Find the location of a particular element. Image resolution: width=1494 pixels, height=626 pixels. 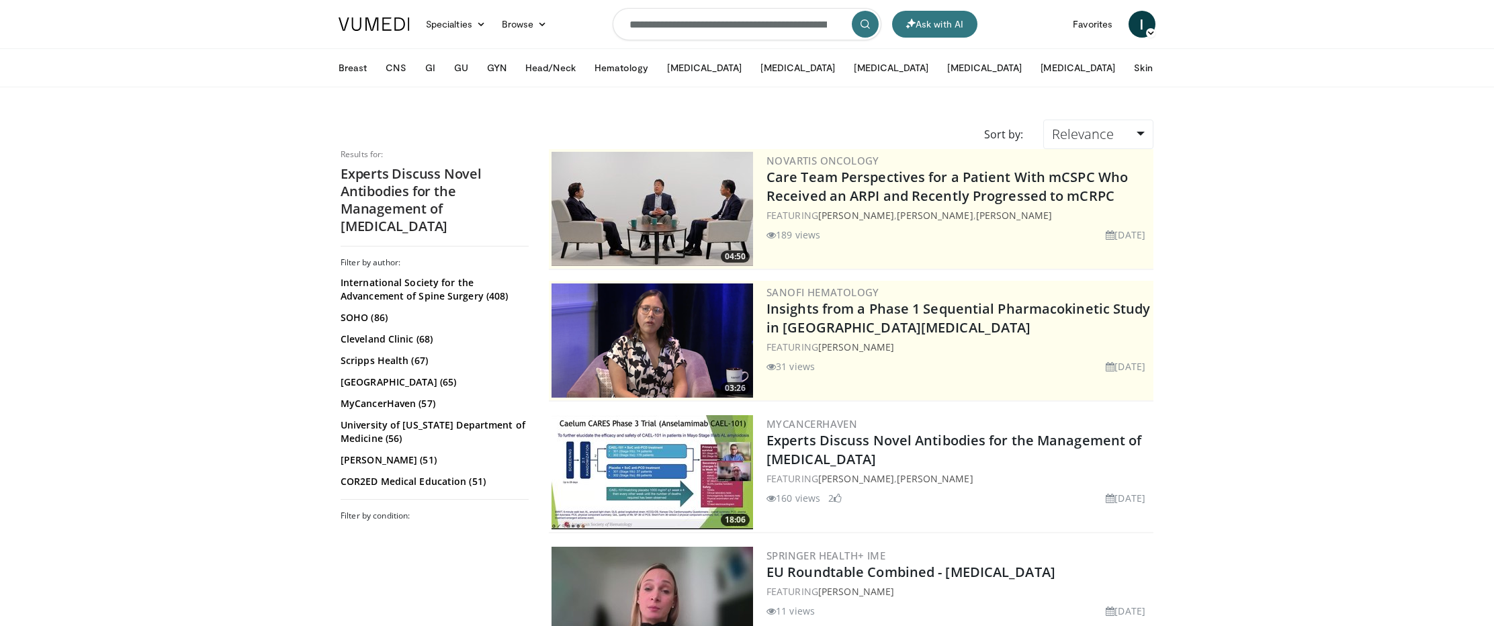

span: I is located at coordinates (1142, 24).